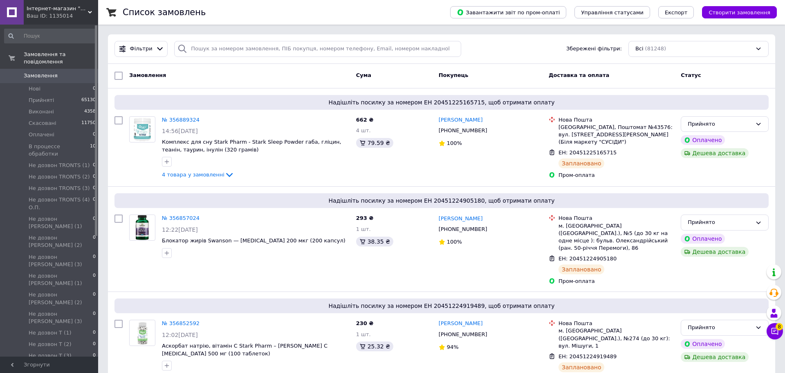 The image size is (785, 373). I want to click on span: Cума, so click(364, 75).